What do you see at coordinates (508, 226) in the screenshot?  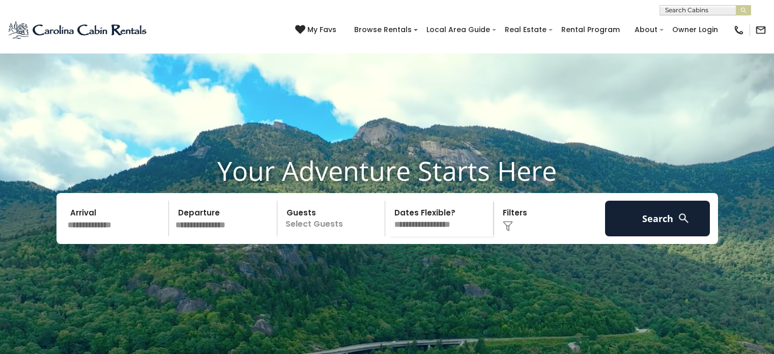 I see `img: filter--v1.png` at bounding box center [508, 226].